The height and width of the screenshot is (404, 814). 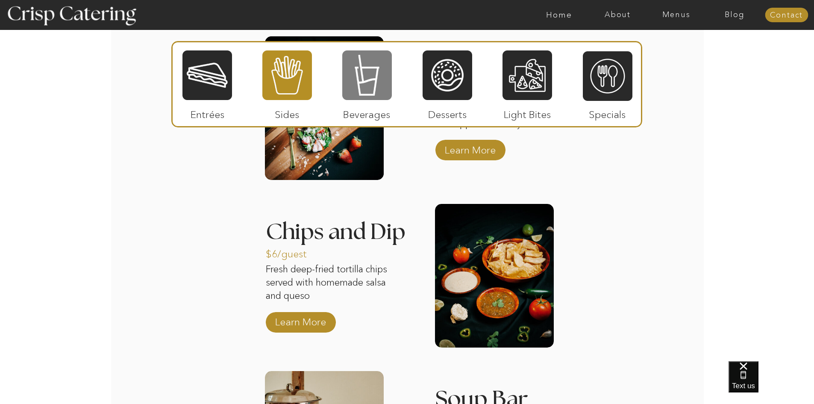 I want to click on span: Text us, so click(x=15, y=24).